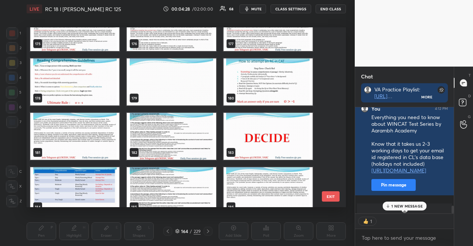 Image resolution: width=473 pixels, height=246 pixels. I want to click on img: thumbs_up.png, so click(366, 221).